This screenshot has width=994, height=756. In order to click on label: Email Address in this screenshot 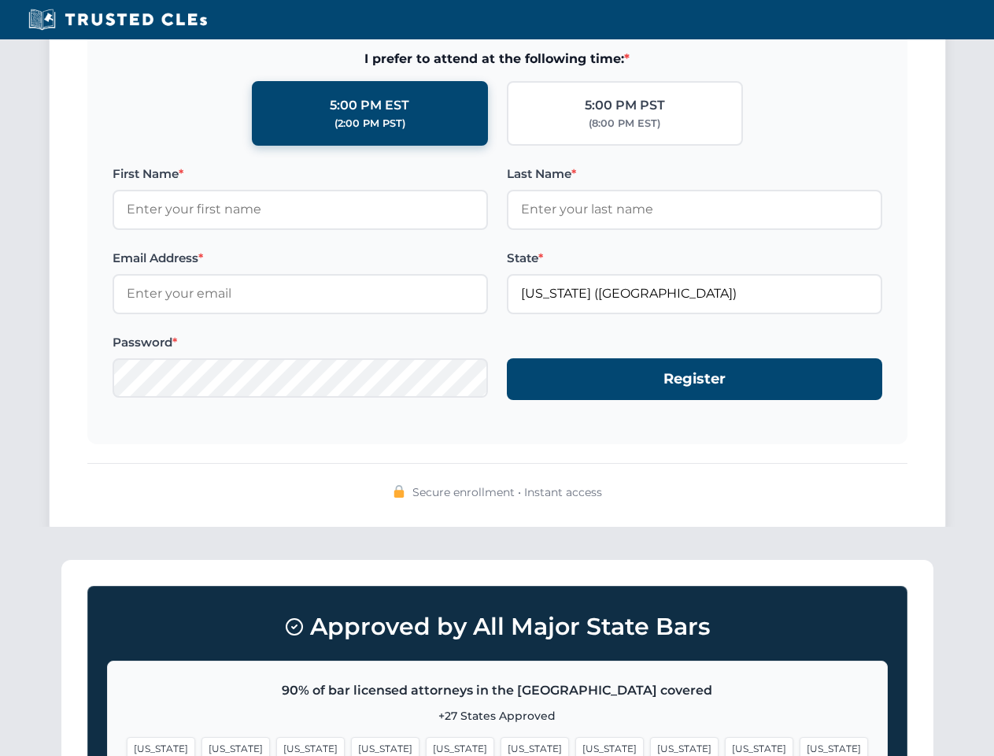, I will do `click(300, 258)`.